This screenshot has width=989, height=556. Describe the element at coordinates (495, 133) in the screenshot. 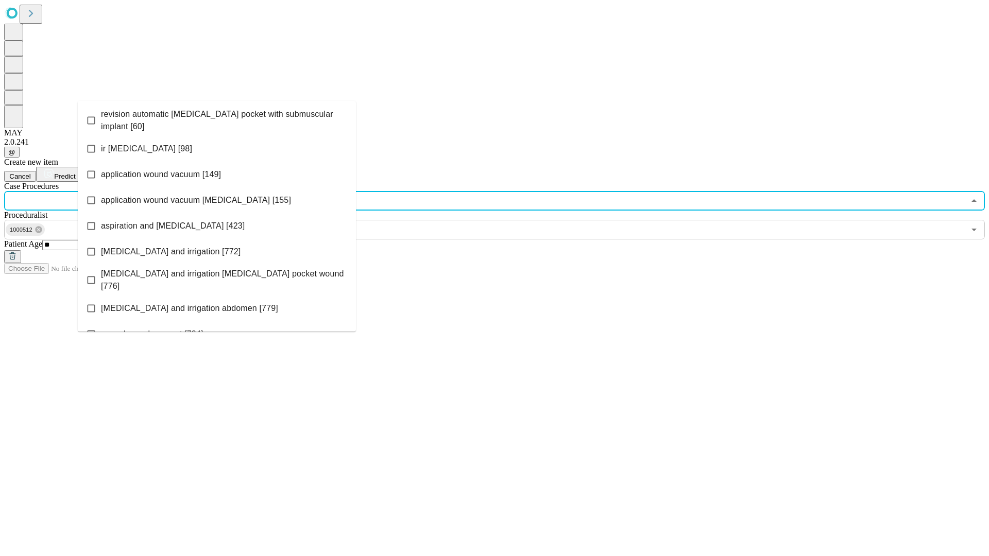

I see `div: MAY` at that location.